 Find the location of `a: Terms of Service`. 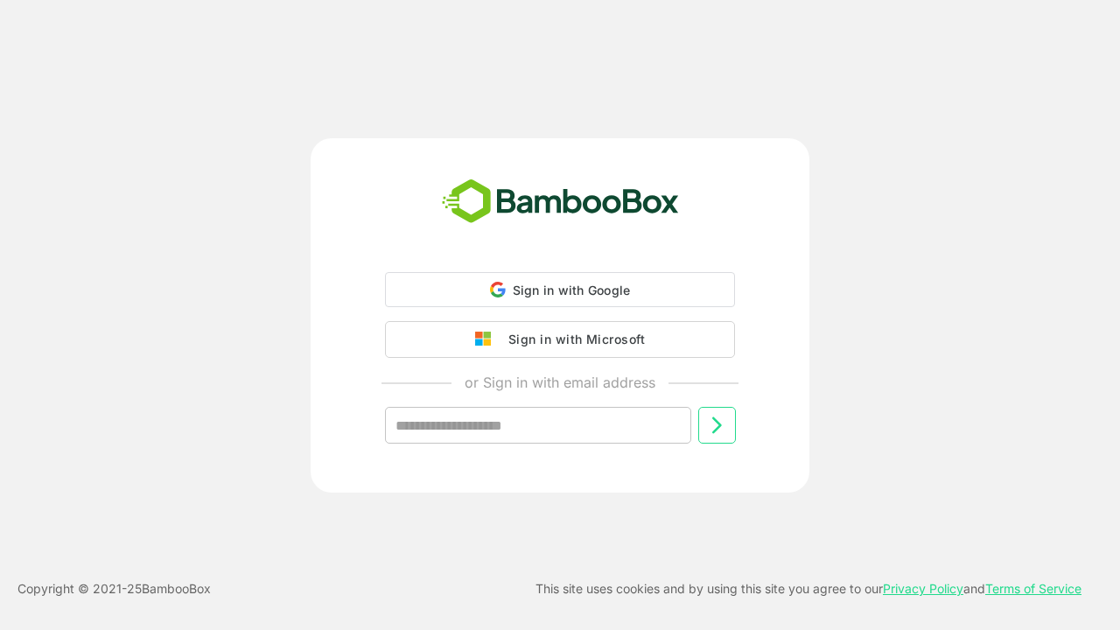

a: Terms of Service is located at coordinates (1033, 588).